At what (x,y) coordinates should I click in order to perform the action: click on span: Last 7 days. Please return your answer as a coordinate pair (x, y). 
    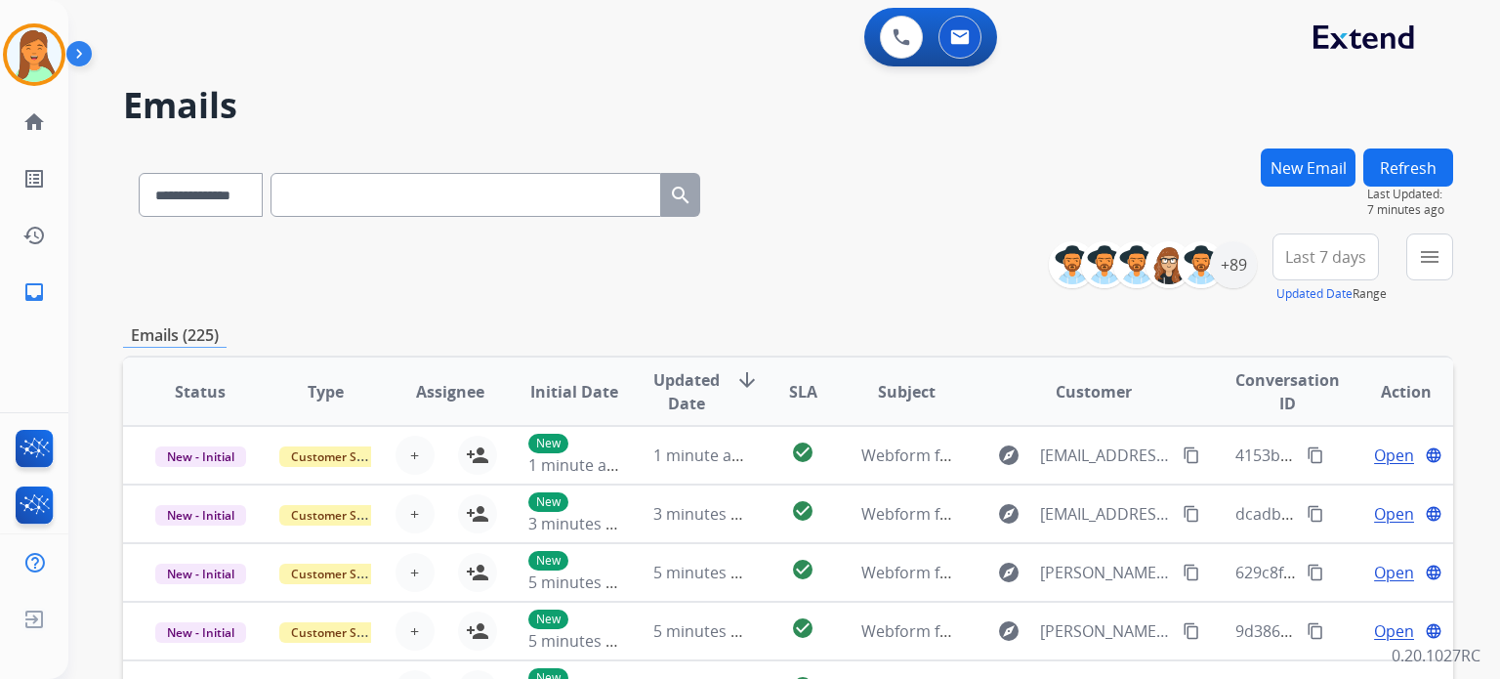
    Looking at the image, I should click on (1325, 257).